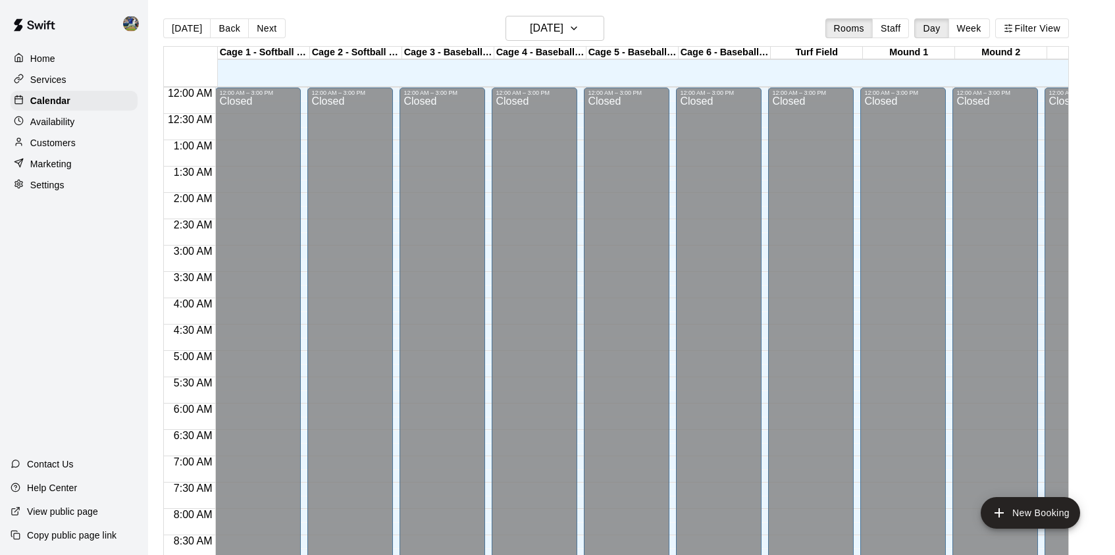 Image resolution: width=1115 pixels, height=555 pixels. Describe the element at coordinates (50, 101) in the screenshot. I see `p: Calendar` at that location.